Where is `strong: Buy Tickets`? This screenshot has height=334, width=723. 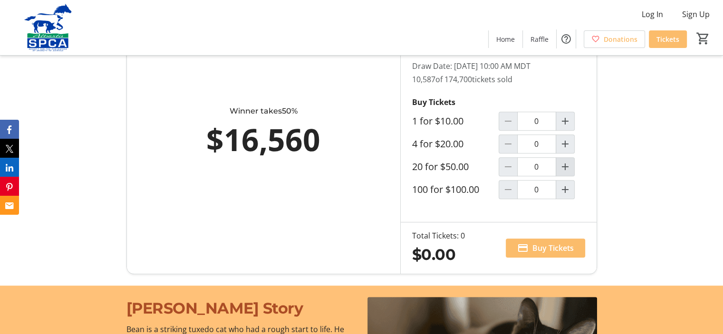
strong: Buy Tickets is located at coordinates (433, 102).